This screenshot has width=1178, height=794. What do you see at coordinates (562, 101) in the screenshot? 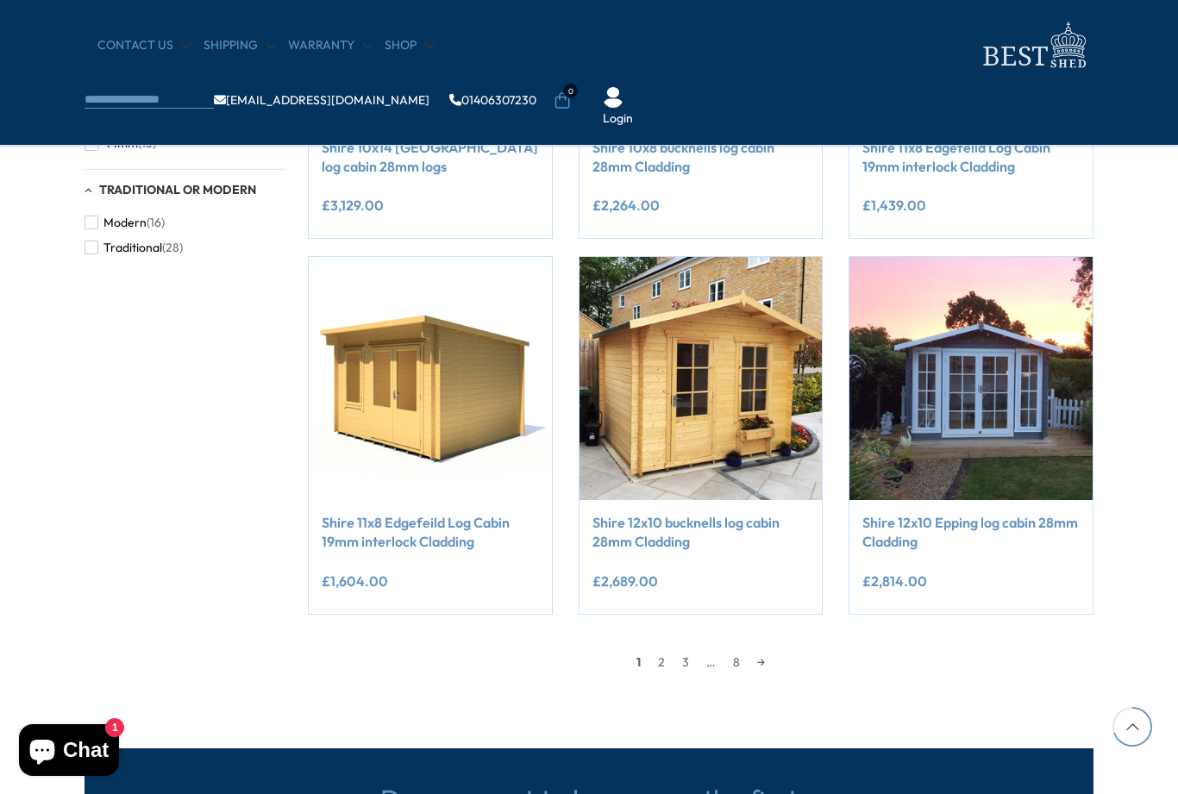
I see `a: 0` at bounding box center [562, 101].